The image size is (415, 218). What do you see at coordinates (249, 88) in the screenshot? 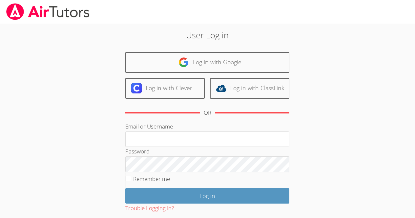
I see `a: Log in with ClassLink` at bounding box center [249, 88].